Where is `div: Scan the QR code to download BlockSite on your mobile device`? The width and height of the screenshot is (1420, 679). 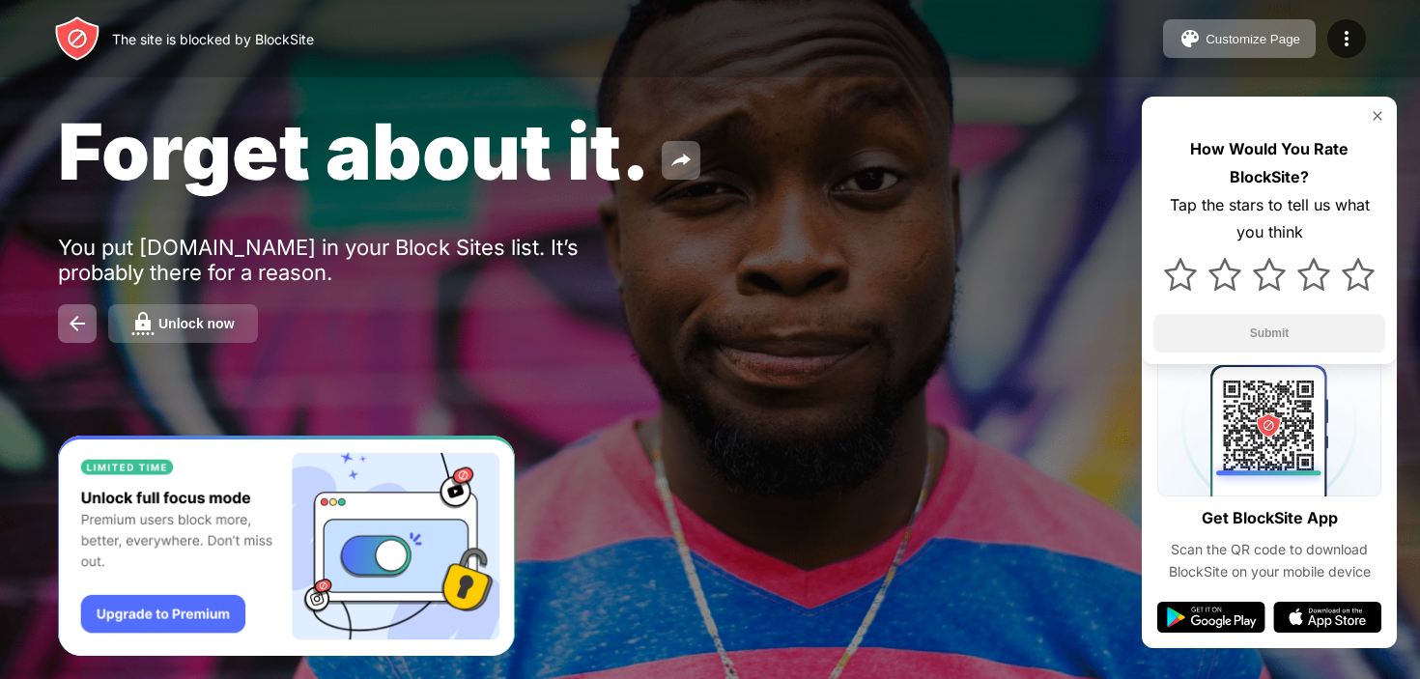 div: Scan the QR code to download BlockSite on your mobile device is located at coordinates (1269, 560).